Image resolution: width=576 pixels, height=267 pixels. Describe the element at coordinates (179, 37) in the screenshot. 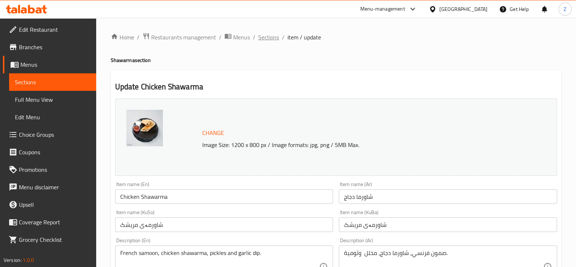

I see `a: Restaurants management` at that location.